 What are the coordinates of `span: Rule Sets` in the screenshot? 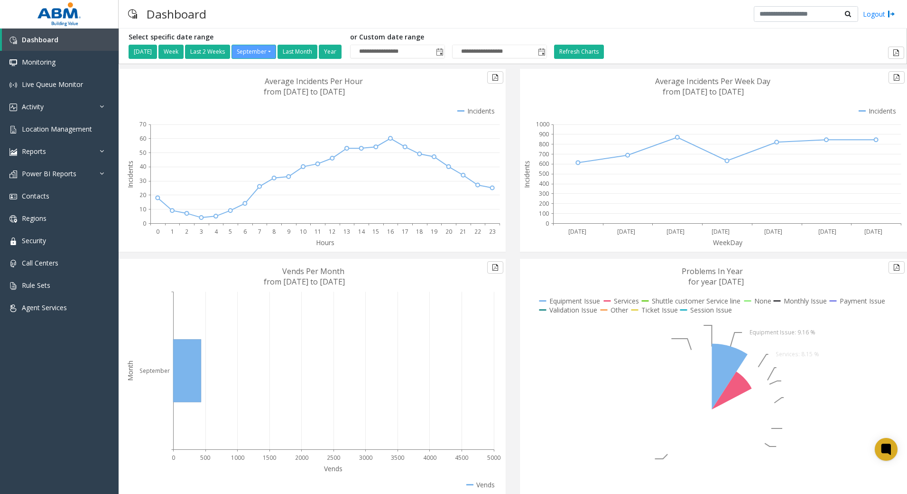 It's located at (36, 285).